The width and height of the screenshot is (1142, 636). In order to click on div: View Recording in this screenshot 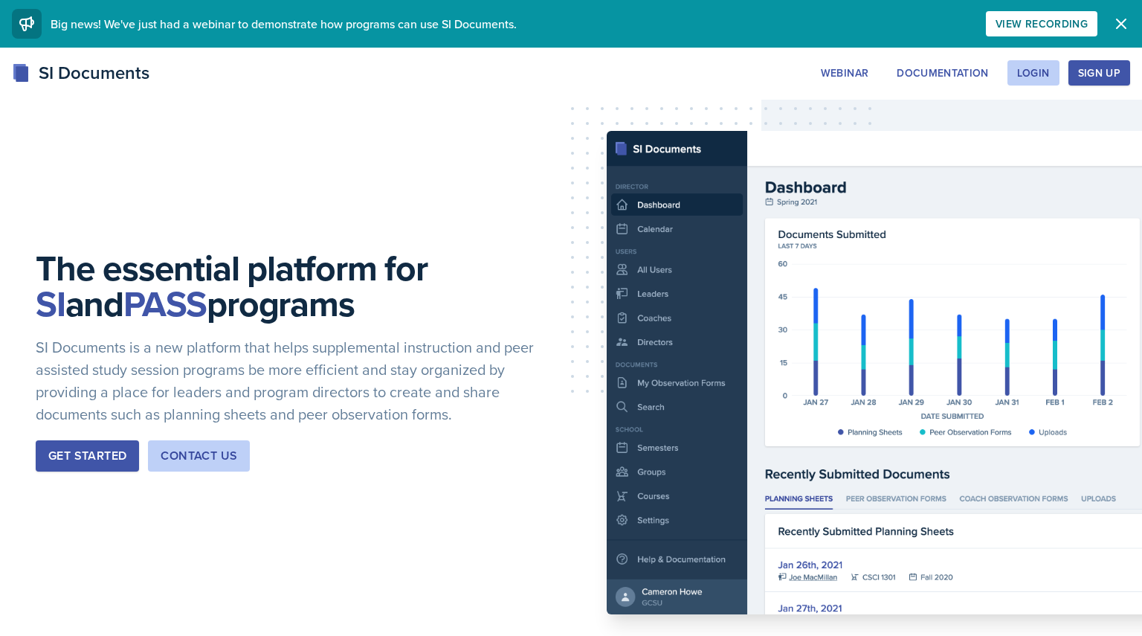, I will do `click(1042, 24)`.